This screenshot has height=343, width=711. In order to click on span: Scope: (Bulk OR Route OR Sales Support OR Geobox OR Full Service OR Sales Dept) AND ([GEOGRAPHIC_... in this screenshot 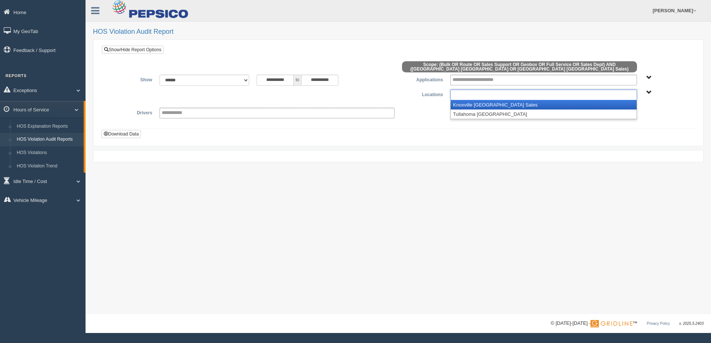, I will do `click(519, 67)`.